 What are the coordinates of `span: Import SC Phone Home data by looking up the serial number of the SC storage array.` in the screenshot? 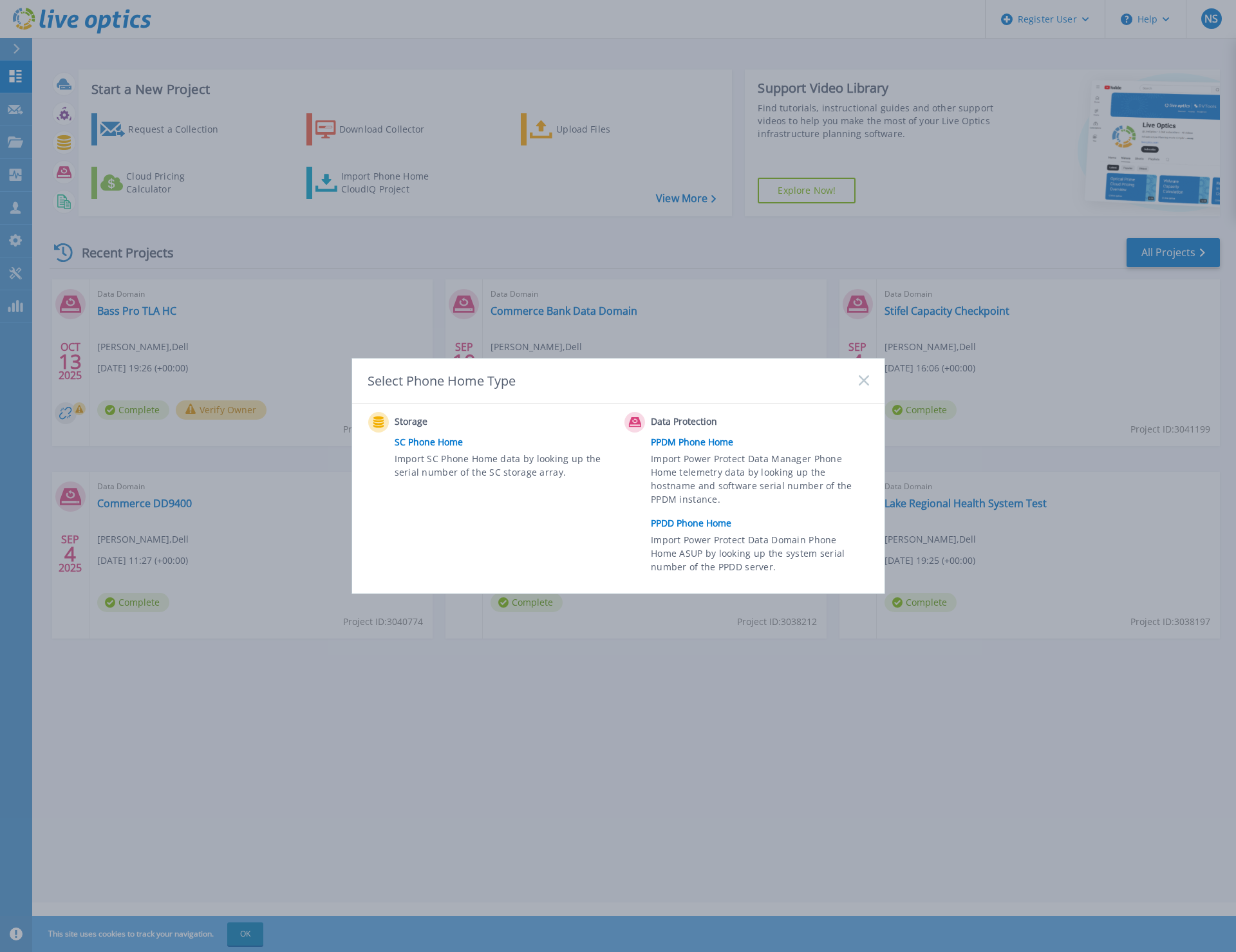 It's located at (502, 467).